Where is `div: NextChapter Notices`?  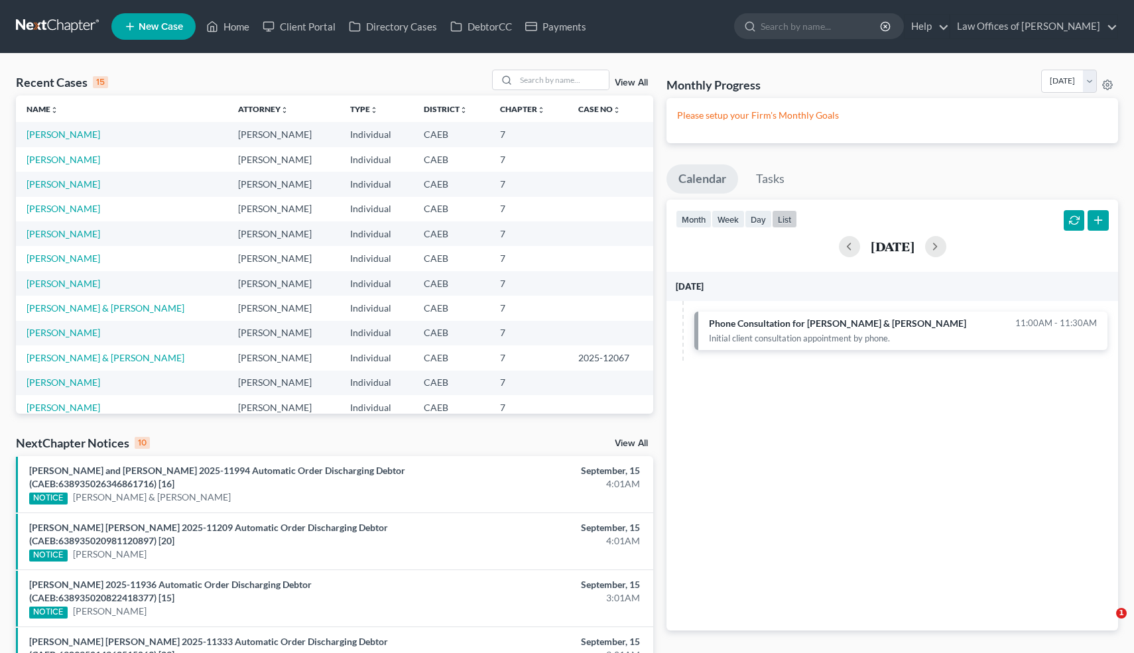
div: NextChapter Notices is located at coordinates (83, 443).